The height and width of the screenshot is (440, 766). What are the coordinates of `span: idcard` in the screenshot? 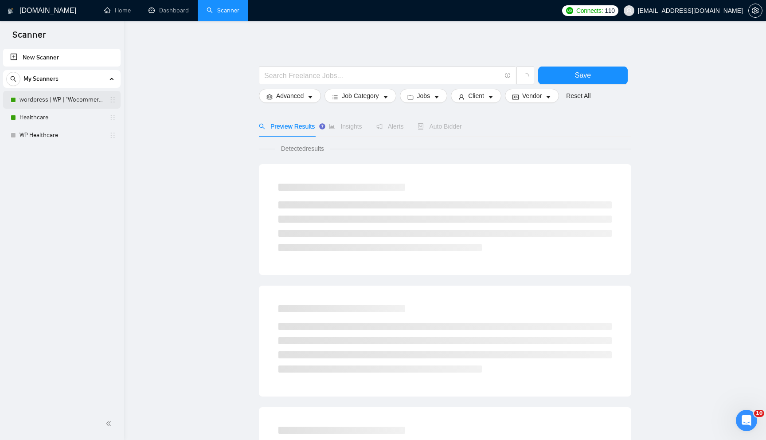 It's located at (516, 97).